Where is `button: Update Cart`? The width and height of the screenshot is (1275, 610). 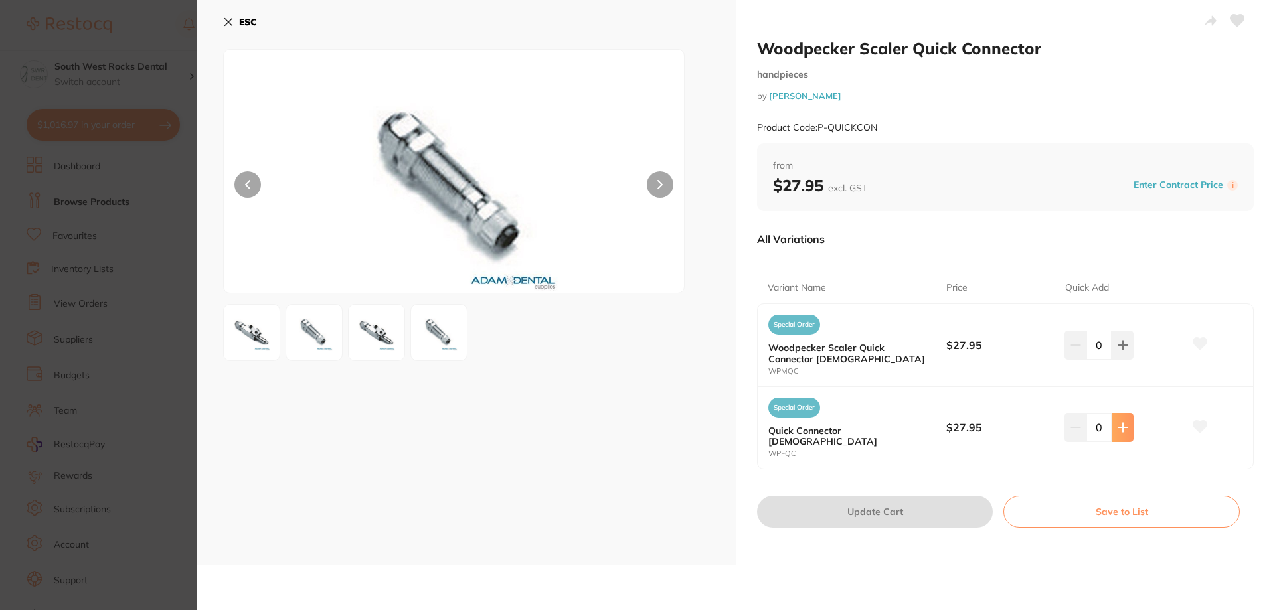
button: Update Cart is located at coordinates (874, 512).